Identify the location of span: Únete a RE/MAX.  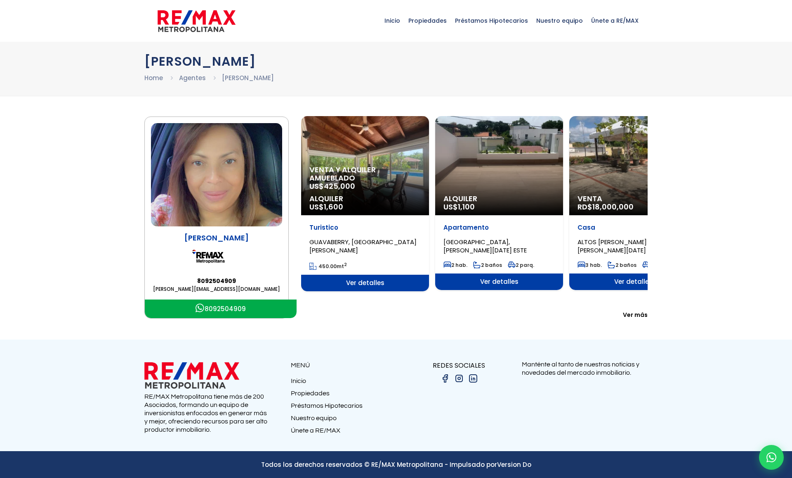
(615, 21).